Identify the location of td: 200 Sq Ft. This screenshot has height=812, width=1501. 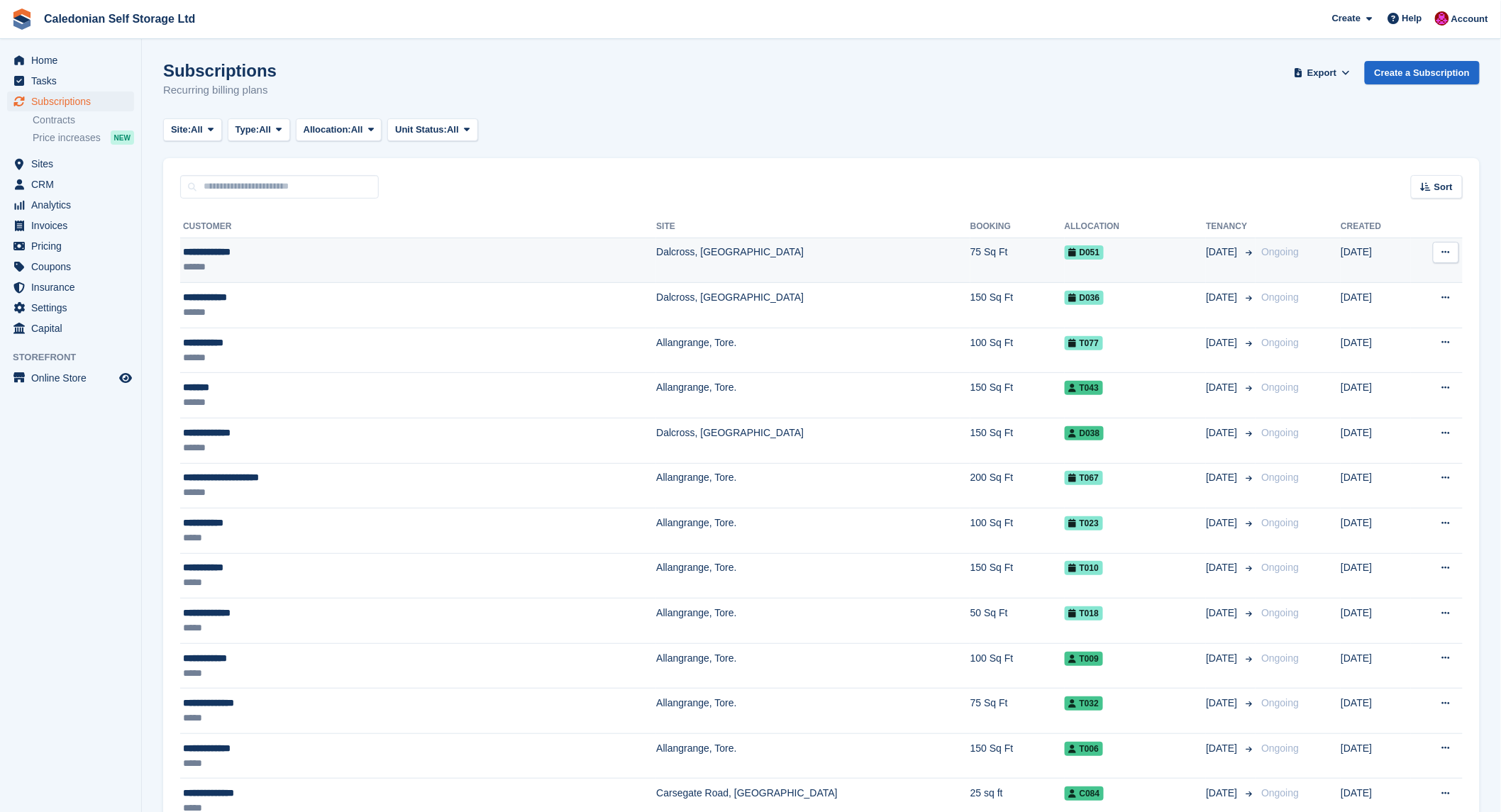
(1017, 486).